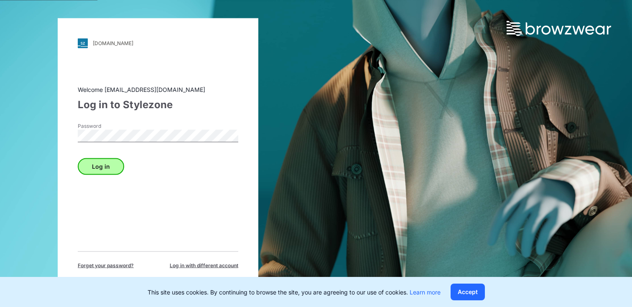 The image size is (632, 307). I want to click on button: Accept, so click(468, 292).